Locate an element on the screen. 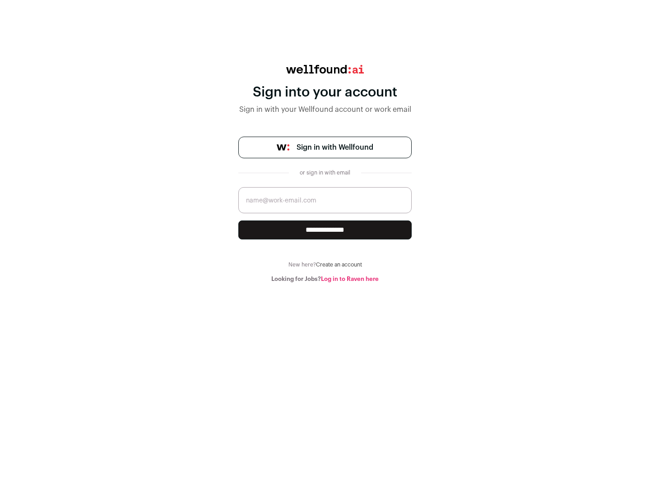 This screenshot has height=496, width=650. img: wellfound:ai is located at coordinates (325, 69).